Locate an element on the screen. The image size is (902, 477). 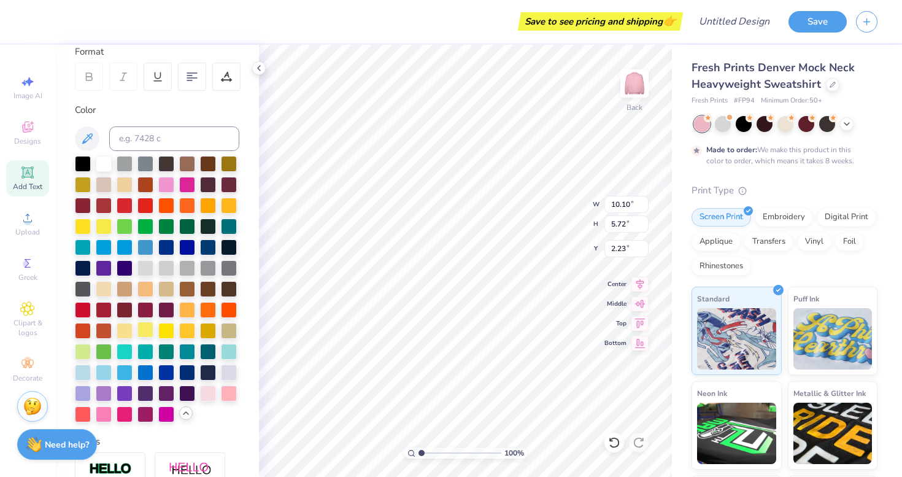
span: Upload is located at coordinates (28, 232).